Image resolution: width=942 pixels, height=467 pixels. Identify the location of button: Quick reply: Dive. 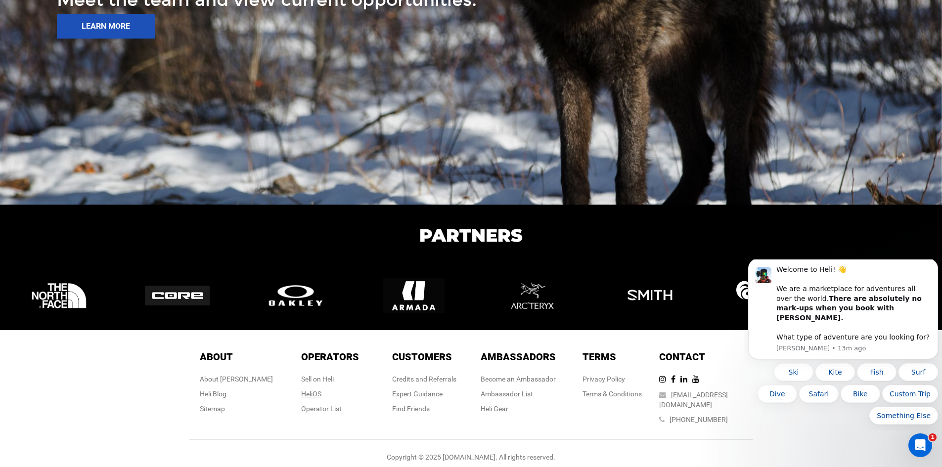
(33, 134).